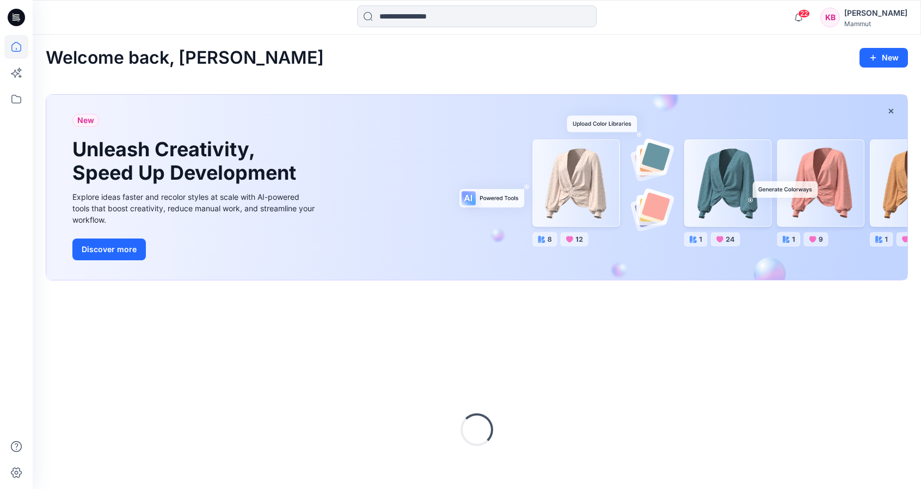 This screenshot has height=489, width=921. What do you see at coordinates (804, 14) in the screenshot?
I see `span: 22` at bounding box center [804, 14].